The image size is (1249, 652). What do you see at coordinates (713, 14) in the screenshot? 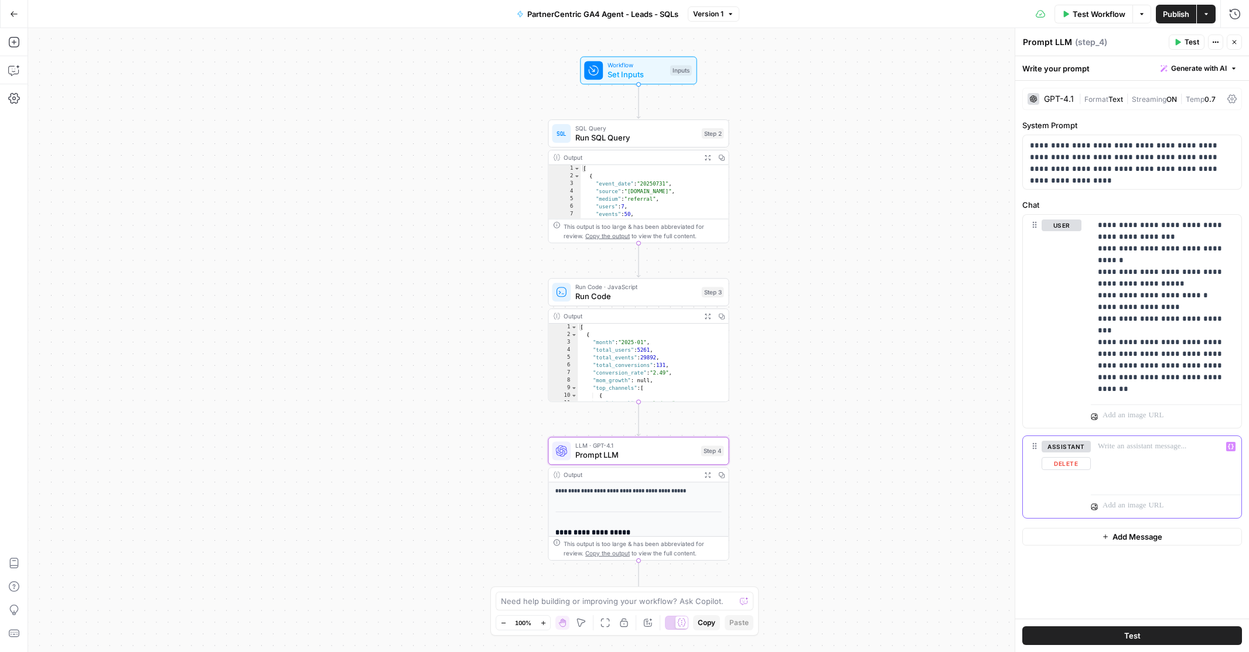
I see `button: Version 1` at bounding box center [713, 14].